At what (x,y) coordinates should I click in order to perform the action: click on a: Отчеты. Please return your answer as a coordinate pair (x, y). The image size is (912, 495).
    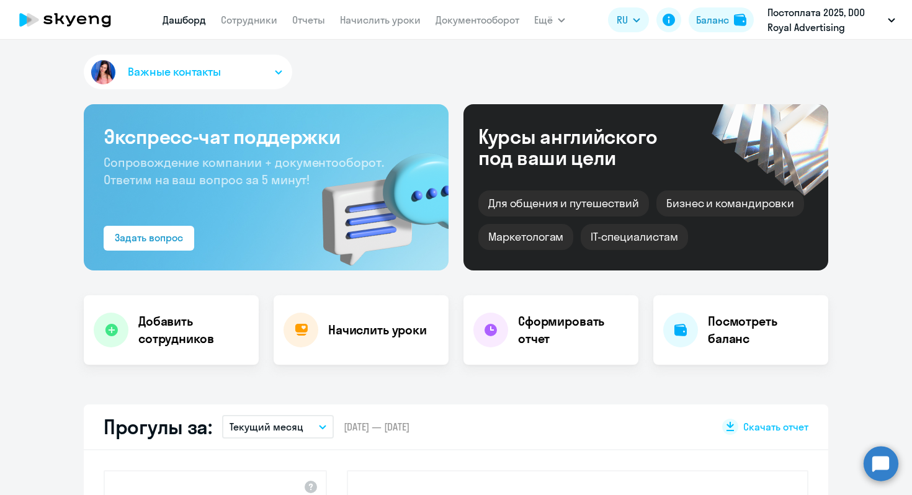
    Looking at the image, I should click on (308, 20).